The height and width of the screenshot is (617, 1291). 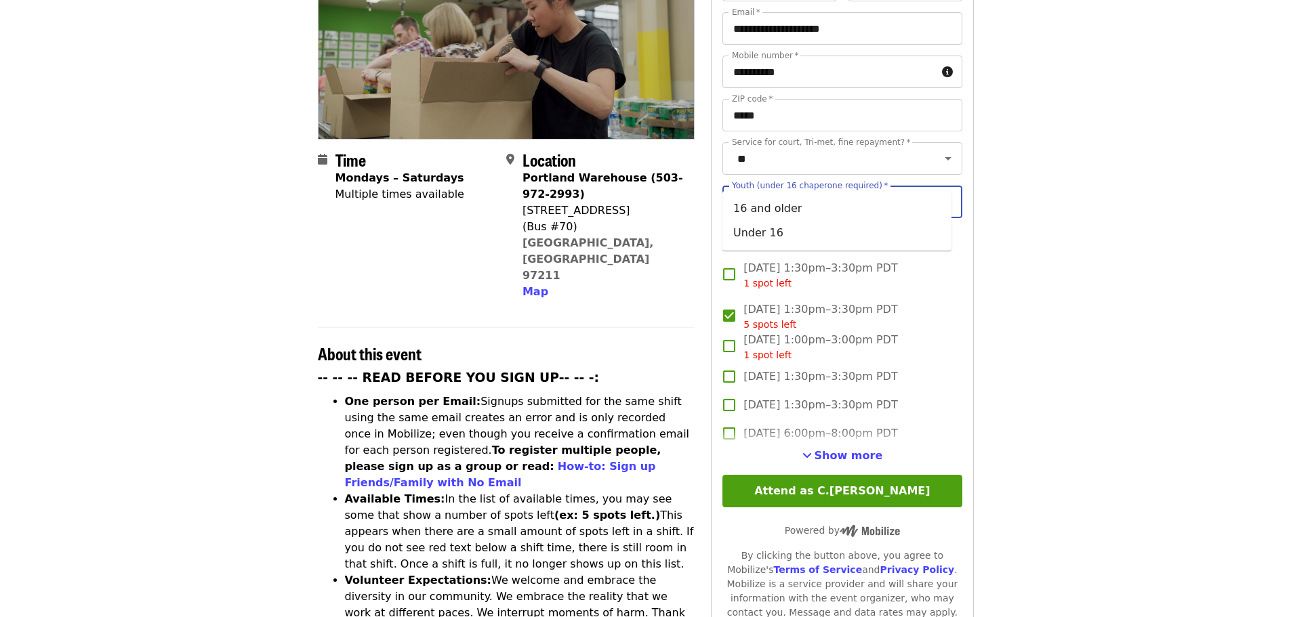 What do you see at coordinates (400, 178) in the screenshot?
I see `strong: Mondays – Saturdays` at bounding box center [400, 178].